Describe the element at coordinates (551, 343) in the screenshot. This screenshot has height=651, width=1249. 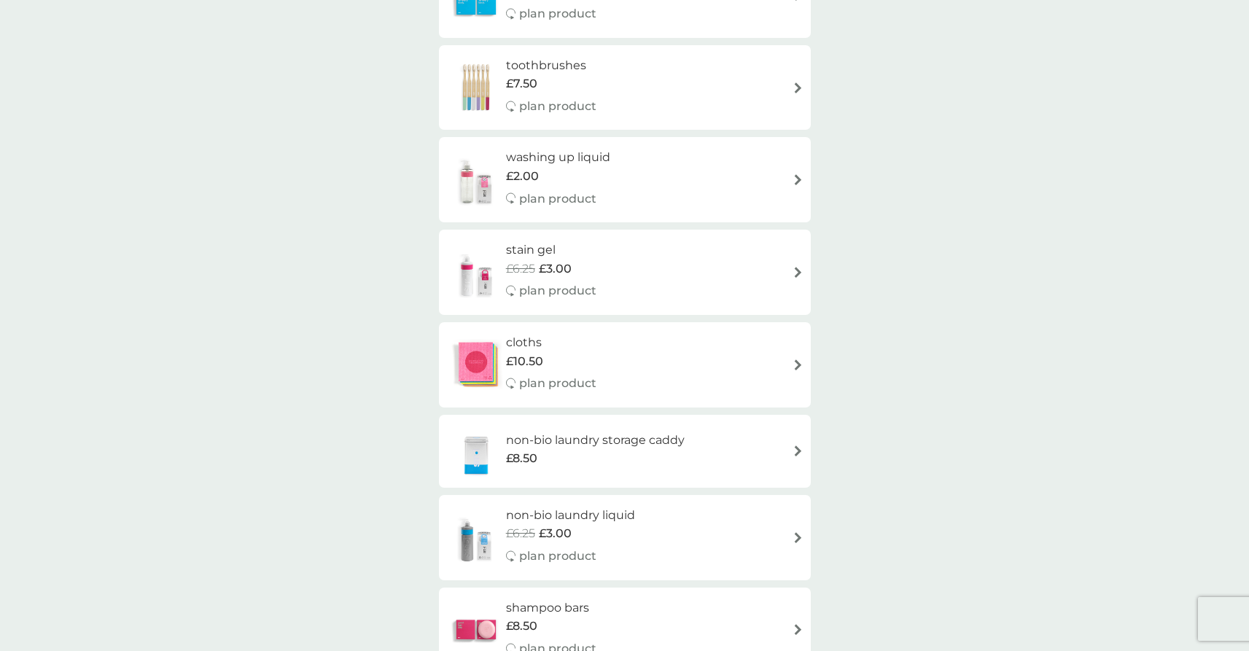
I see `h6: cloths` at that location.